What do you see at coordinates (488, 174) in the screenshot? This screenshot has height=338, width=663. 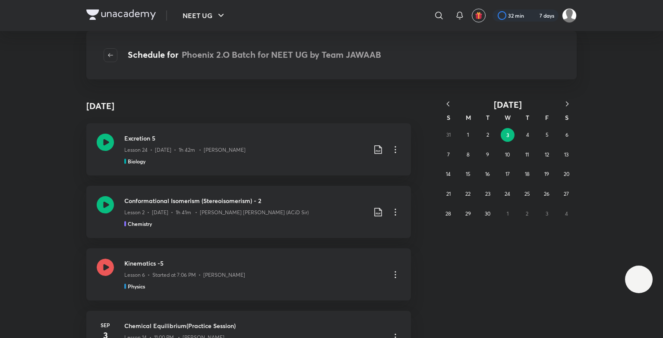 I see `button: September 16, 2025` at bounding box center [488, 174].